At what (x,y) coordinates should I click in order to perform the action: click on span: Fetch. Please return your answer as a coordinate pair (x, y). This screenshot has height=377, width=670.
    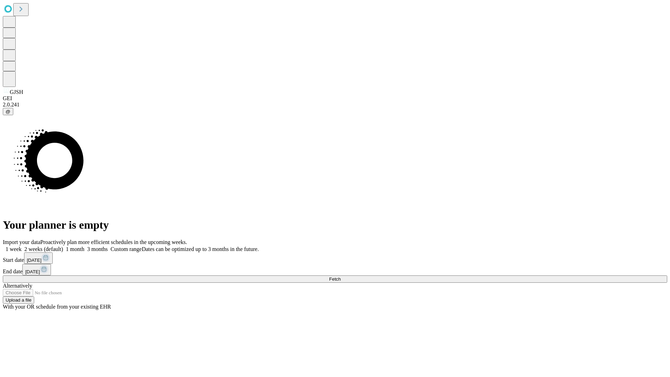
    Looking at the image, I should click on (335, 279).